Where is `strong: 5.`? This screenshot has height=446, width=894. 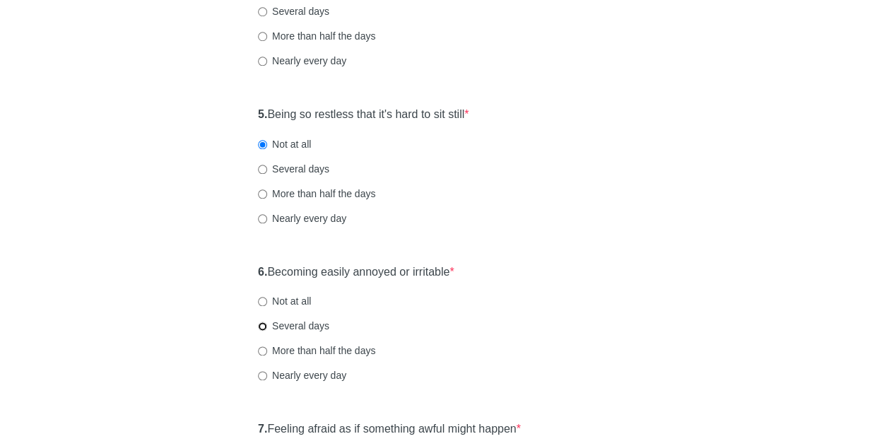 strong: 5. is located at coordinates (262, 114).